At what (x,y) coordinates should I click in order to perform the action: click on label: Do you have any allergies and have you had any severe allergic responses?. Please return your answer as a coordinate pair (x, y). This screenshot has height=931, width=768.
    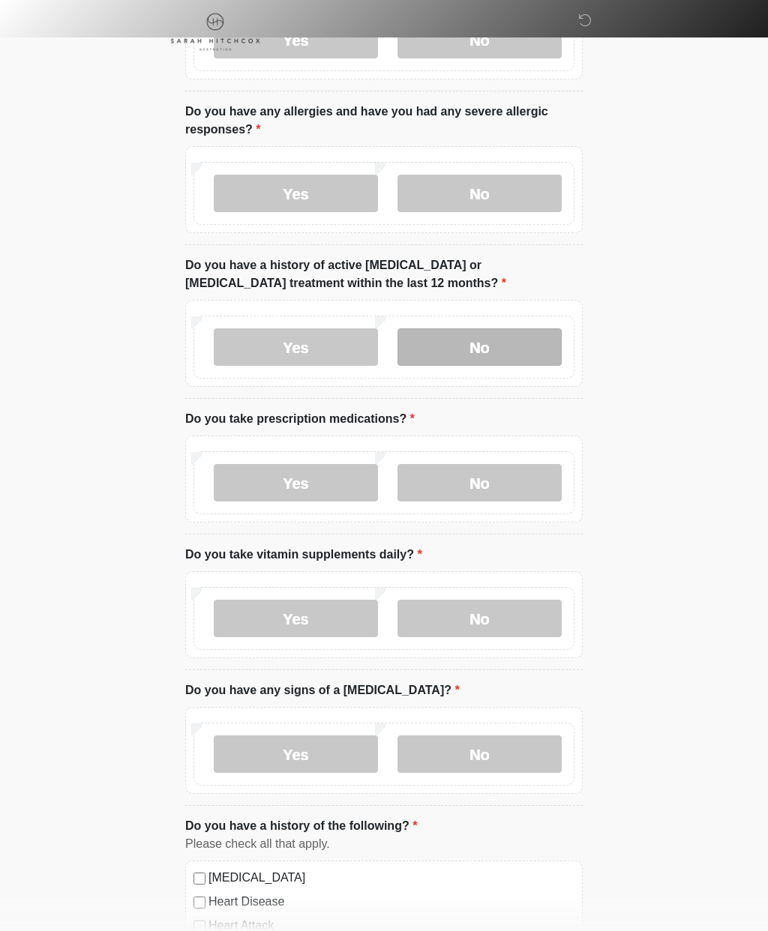
    Looking at the image, I should click on (384, 121).